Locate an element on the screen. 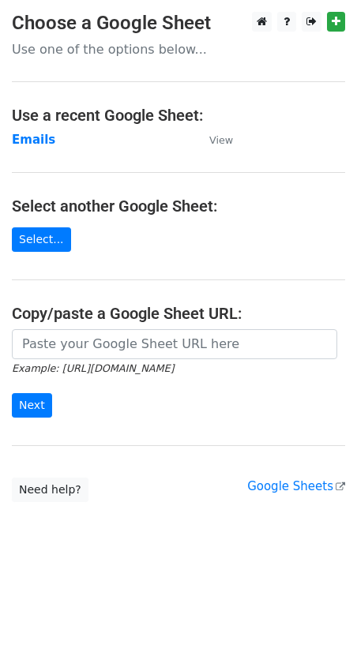 This screenshot has height=656, width=357. a: Emails is located at coordinates (33, 140).